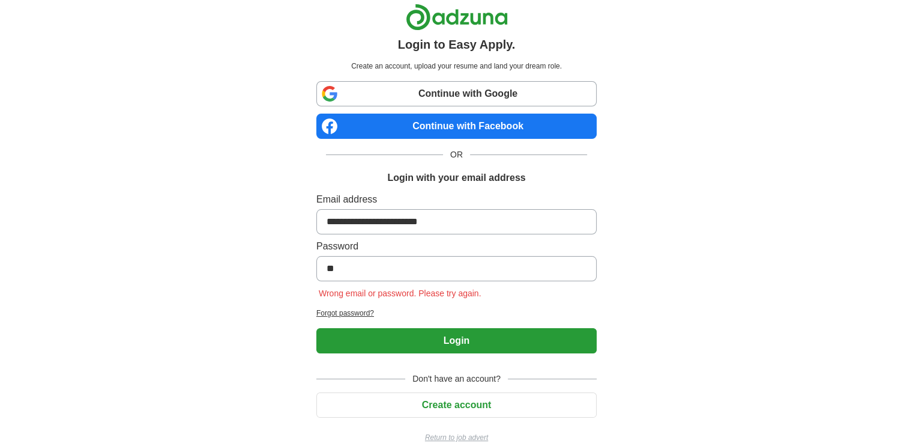 This screenshot has height=446, width=913. Describe the element at coordinates (456, 378) in the screenshot. I see `span: Don't have an account?` at that location.